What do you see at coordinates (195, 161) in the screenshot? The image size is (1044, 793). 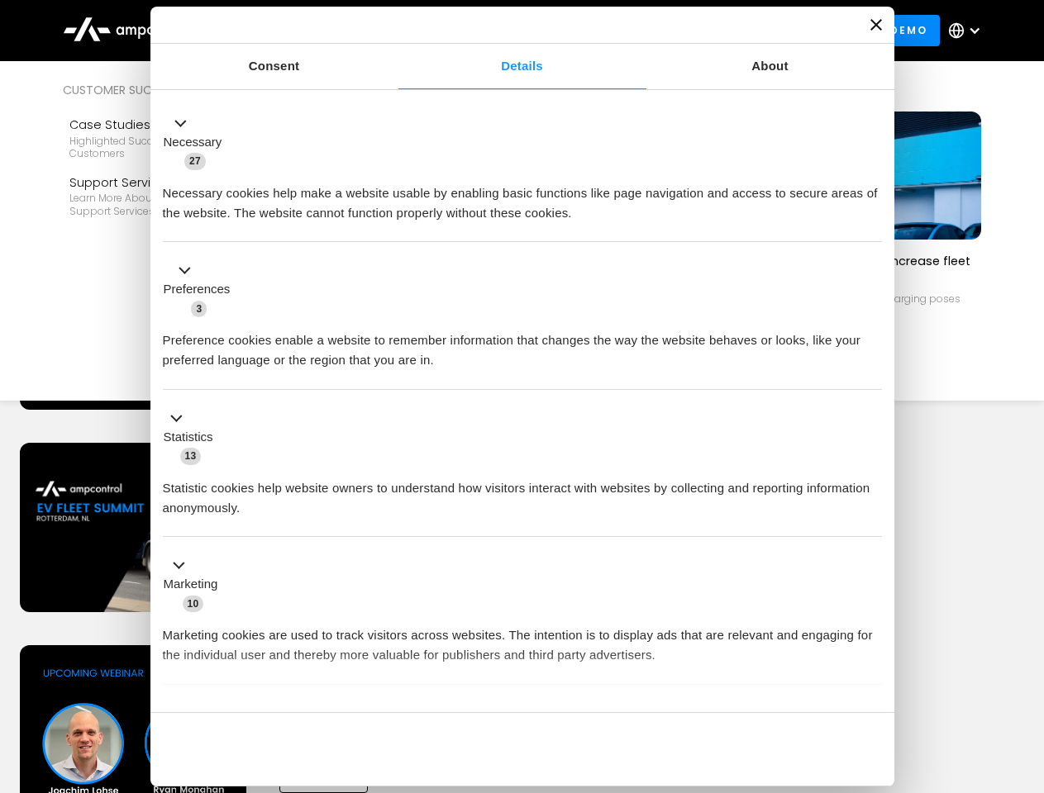 I see `span: 27` at bounding box center [195, 161].